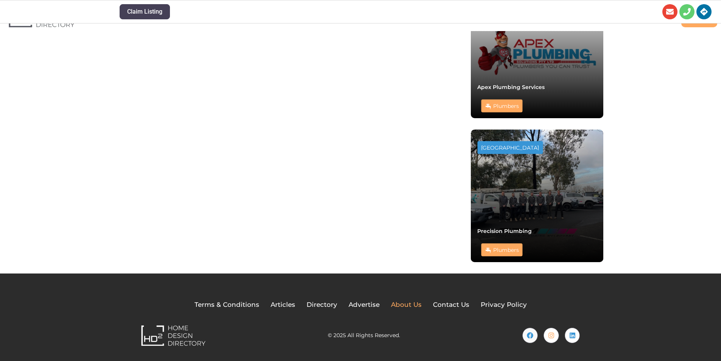  I want to click on span: Terms & Conditions, so click(227, 305).